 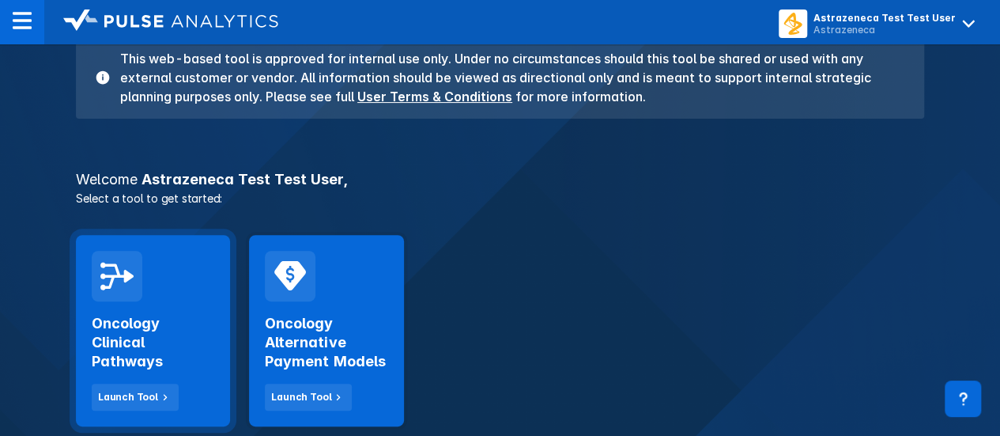 What do you see at coordinates (885, 17) in the screenshot?
I see `div: Astrazeneca Test Test User` at bounding box center [885, 17].